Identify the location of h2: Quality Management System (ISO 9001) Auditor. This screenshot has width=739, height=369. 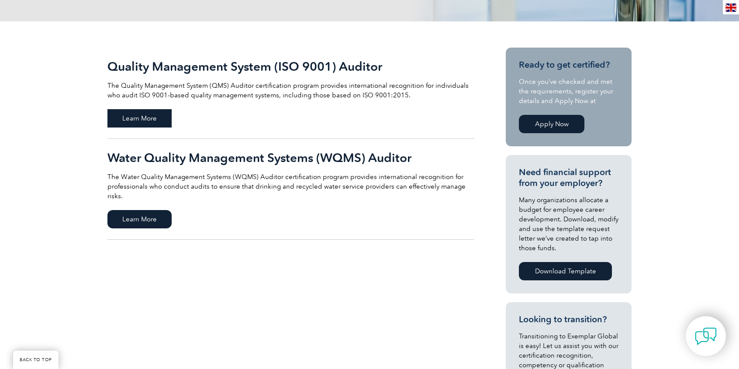
(291, 66).